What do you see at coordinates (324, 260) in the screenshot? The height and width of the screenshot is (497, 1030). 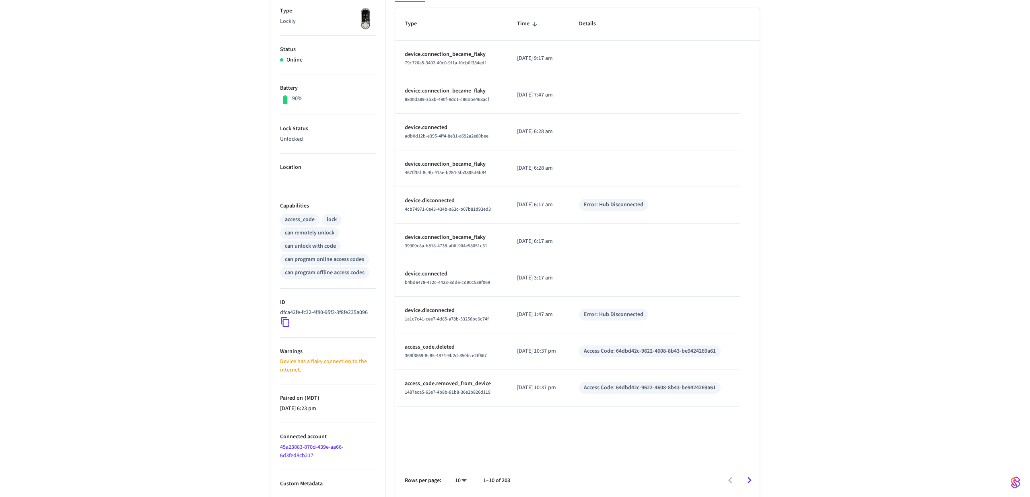 I see `div: can program online access codes` at bounding box center [324, 260].